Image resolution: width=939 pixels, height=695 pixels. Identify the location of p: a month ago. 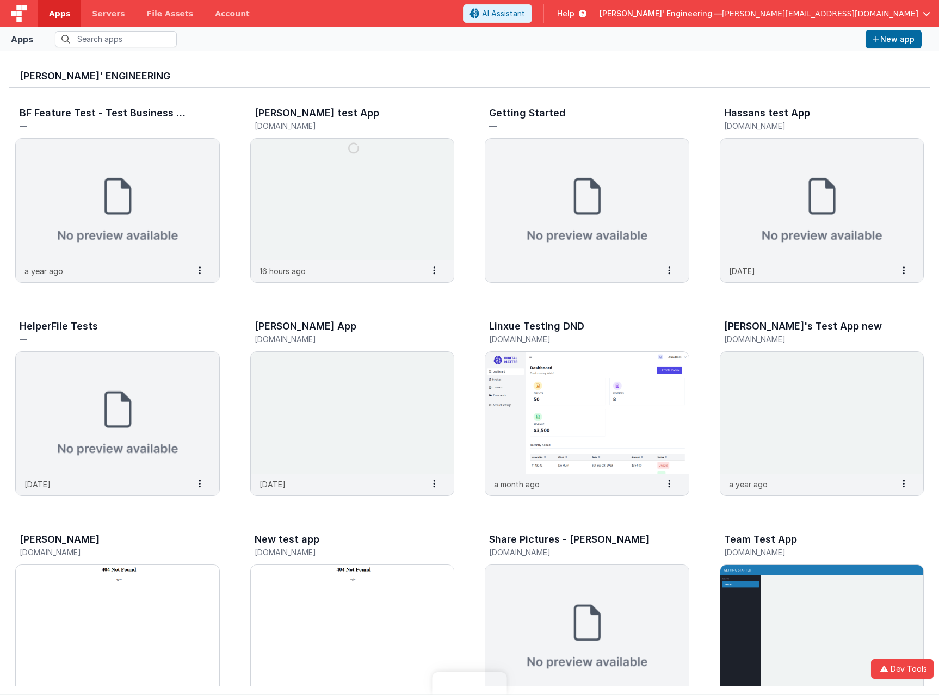
(517, 484).